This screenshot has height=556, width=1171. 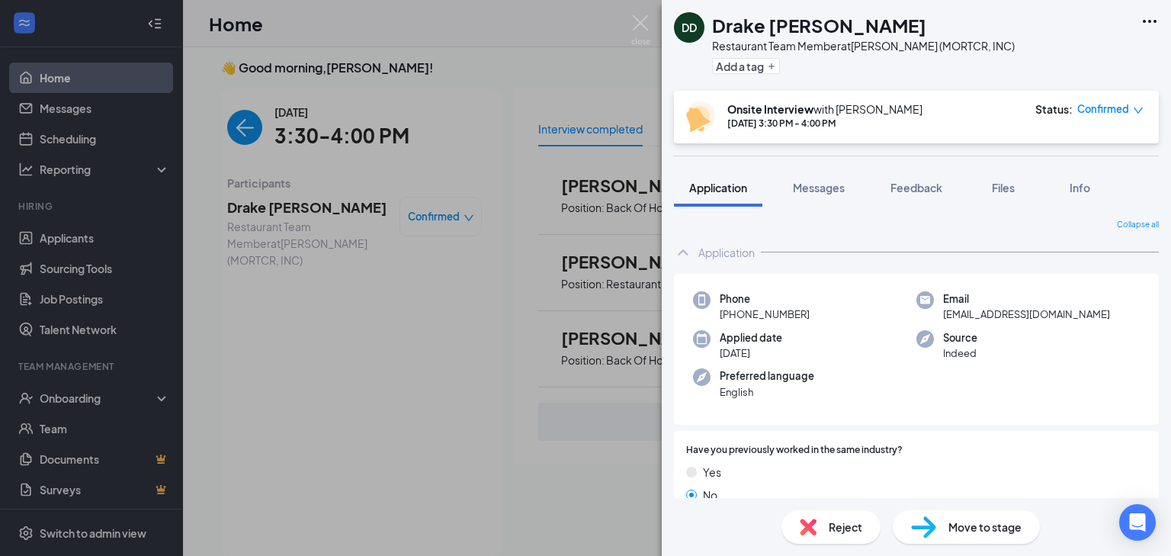 I want to click on div: Status :, so click(x=1053, y=109).